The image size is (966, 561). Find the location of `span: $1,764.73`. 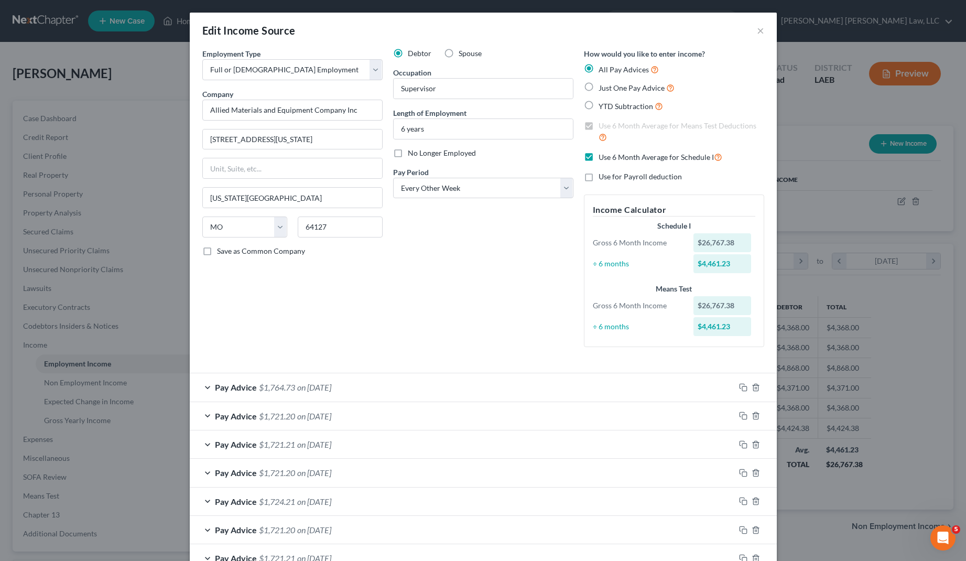

span: $1,764.73 is located at coordinates (277, 387).